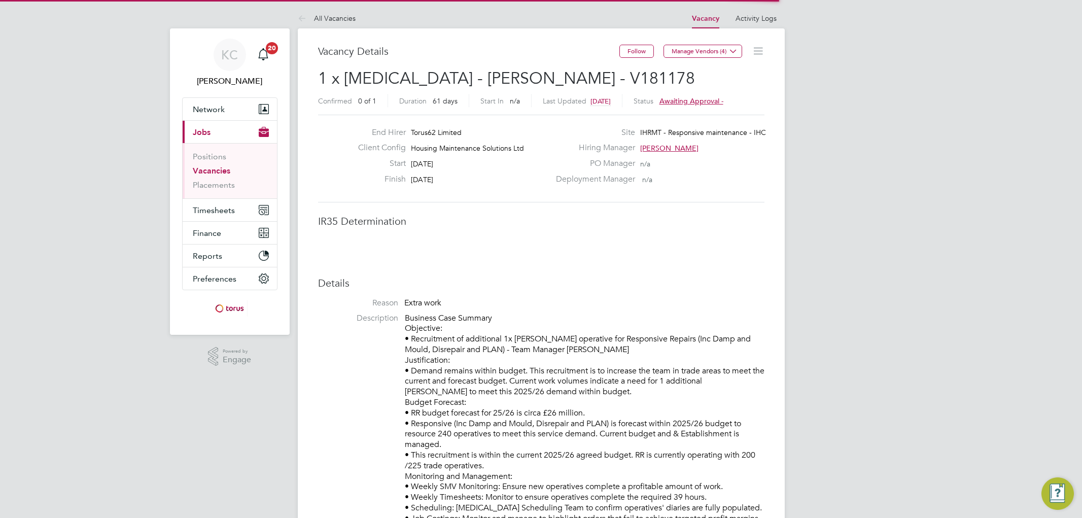 The image size is (1082, 518). What do you see at coordinates (643, 101) in the screenshot?
I see `label: Status` at bounding box center [643, 101].